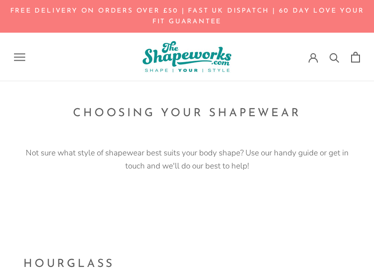 This screenshot has height=280, width=374. What do you see at coordinates (187, 160) in the screenshot?
I see `p: Not sure what style of shapewear best suits your body shape? Use our handy guide or get in touch ...` at bounding box center [187, 160].